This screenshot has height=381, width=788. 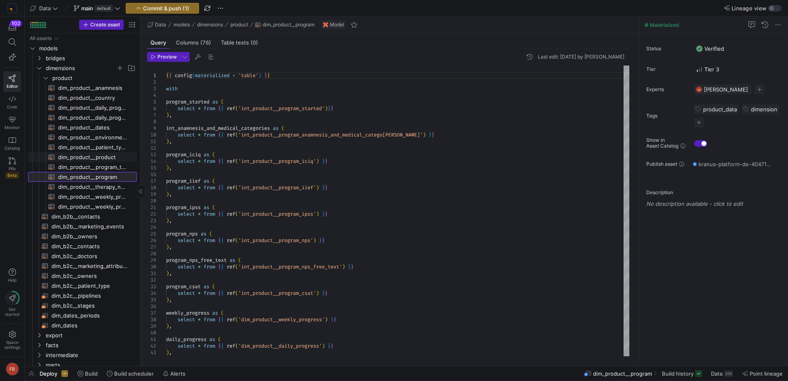 What do you see at coordinates (89, 325) in the screenshot?
I see `span: dim_dates​​​​​​​​​​` at bounding box center [89, 325].